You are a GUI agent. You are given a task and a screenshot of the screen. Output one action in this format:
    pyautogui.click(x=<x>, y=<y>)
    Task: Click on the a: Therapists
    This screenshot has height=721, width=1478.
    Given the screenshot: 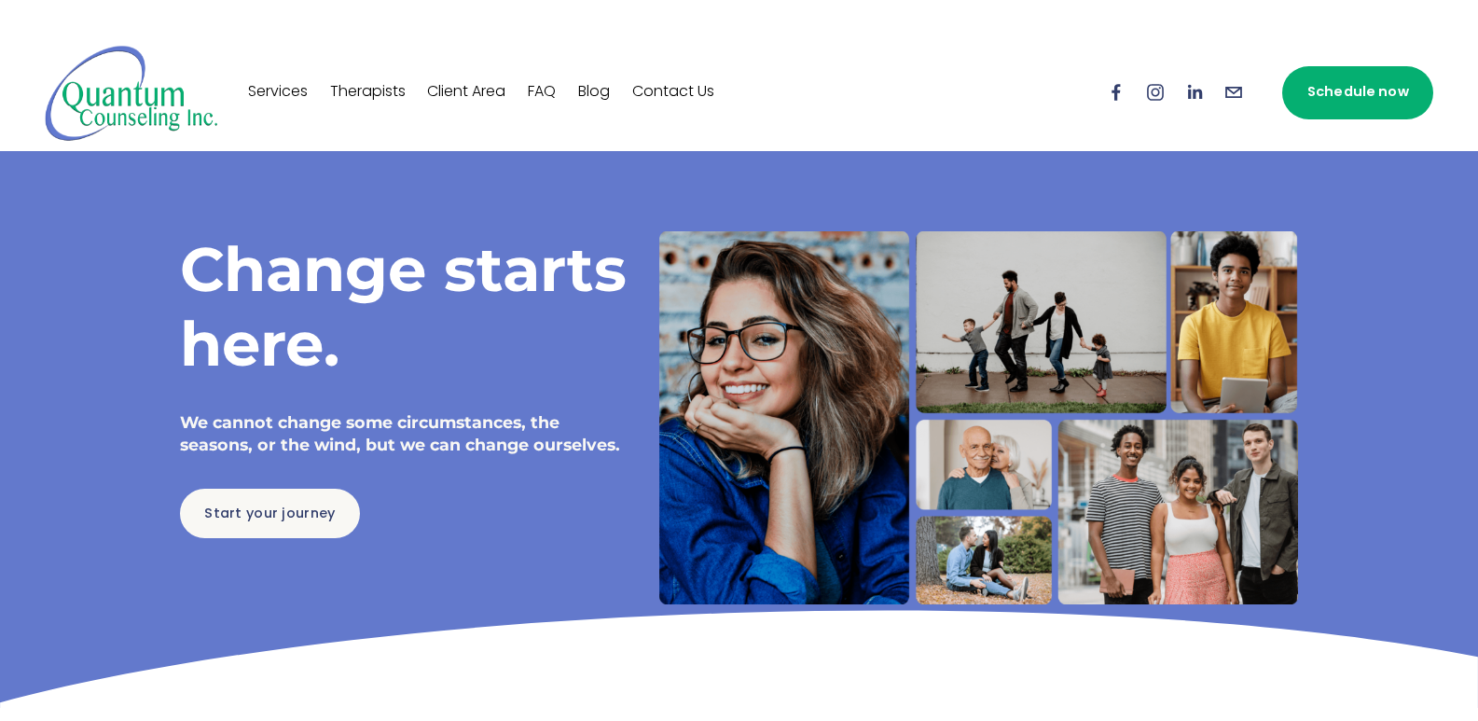 What is the action you would take?
    pyautogui.click(x=367, y=92)
    